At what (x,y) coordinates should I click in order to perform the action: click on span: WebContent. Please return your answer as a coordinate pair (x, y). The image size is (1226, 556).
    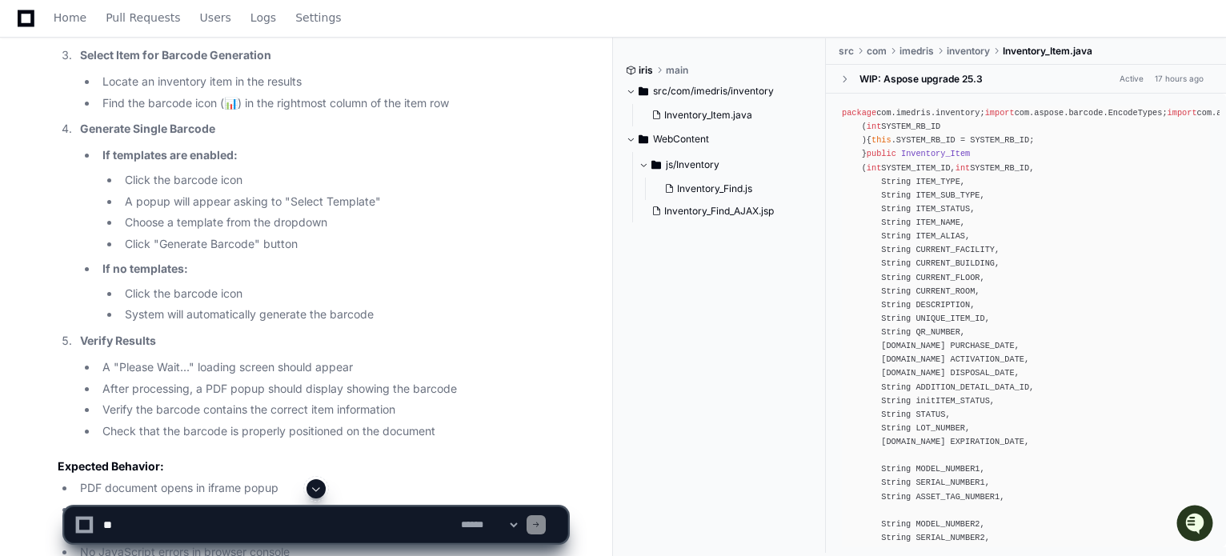
    Looking at the image, I should click on (681, 139).